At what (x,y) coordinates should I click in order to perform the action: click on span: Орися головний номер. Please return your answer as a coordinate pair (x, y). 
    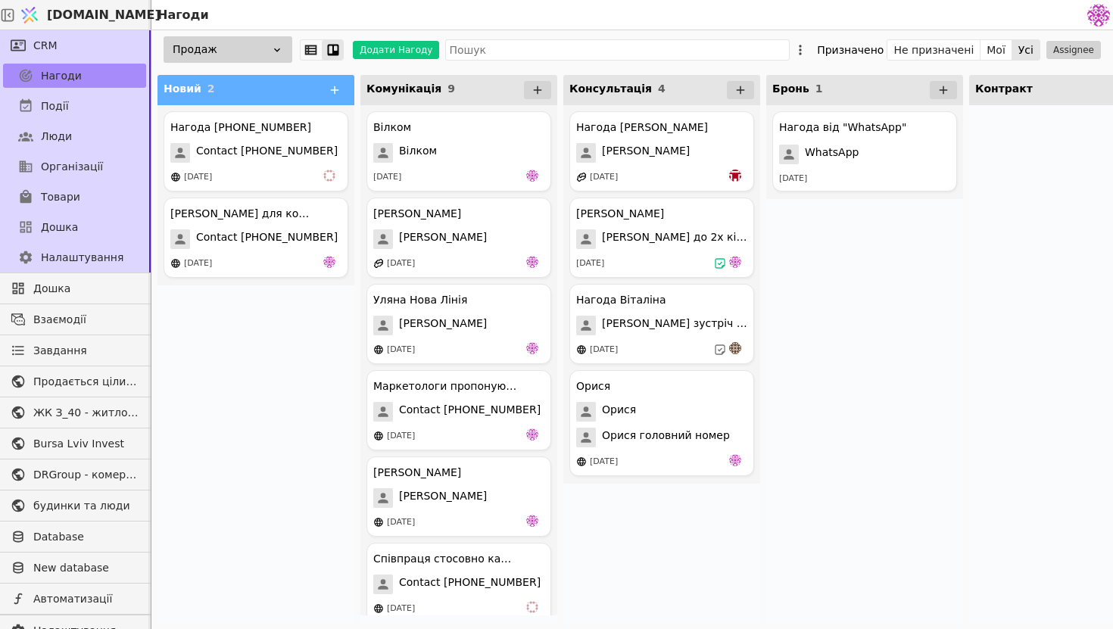
    Looking at the image, I should click on (666, 438).